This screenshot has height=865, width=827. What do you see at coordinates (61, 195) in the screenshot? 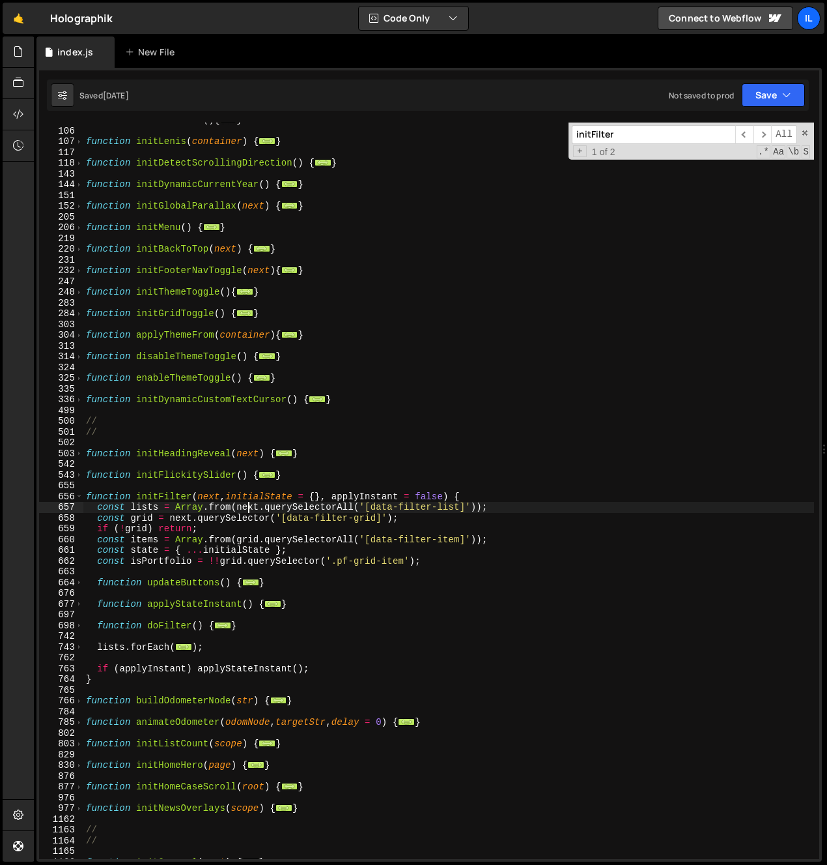
I see `div: 151` at bounding box center [61, 195].